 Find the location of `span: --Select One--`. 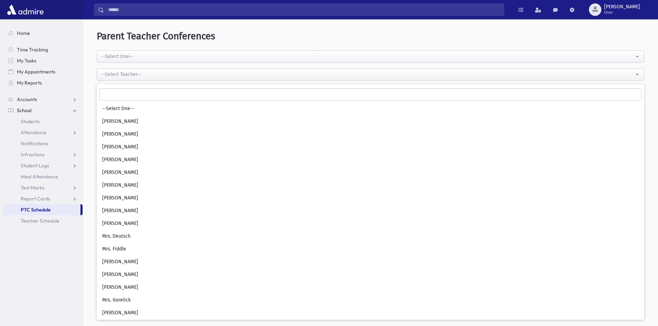

span: --Select One-- is located at coordinates (118, 109).